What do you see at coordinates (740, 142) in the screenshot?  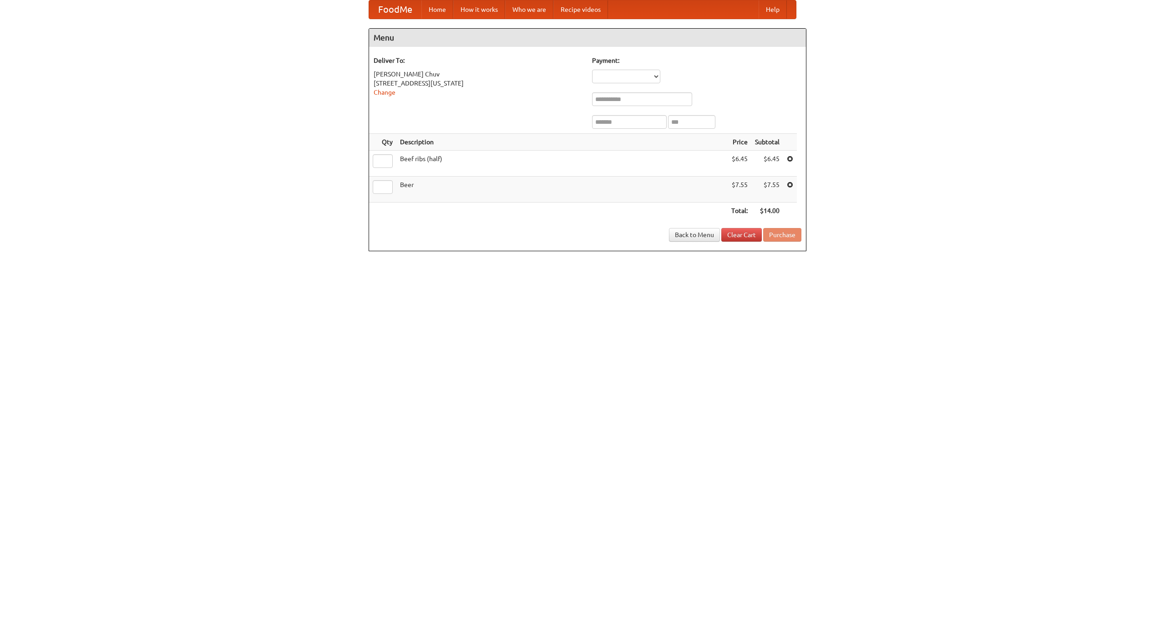 I see `th: Price` at bounding box center [740, 142].